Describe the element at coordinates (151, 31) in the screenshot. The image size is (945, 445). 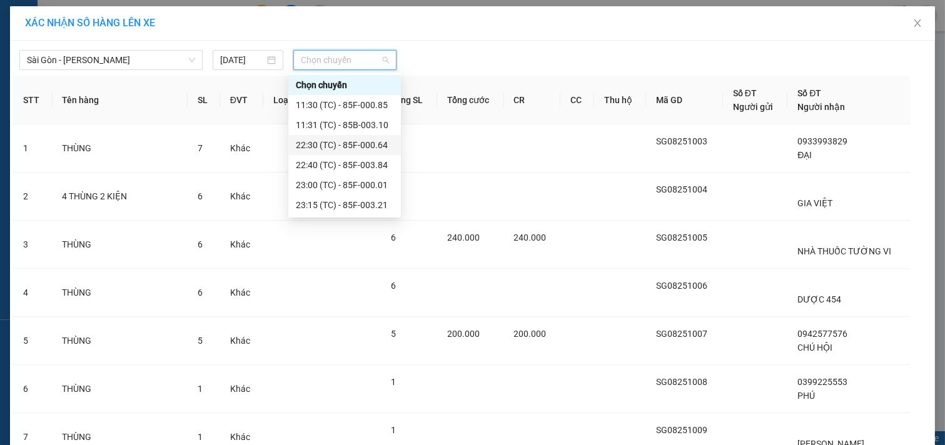
I see `img: logo.jpg` at that location.